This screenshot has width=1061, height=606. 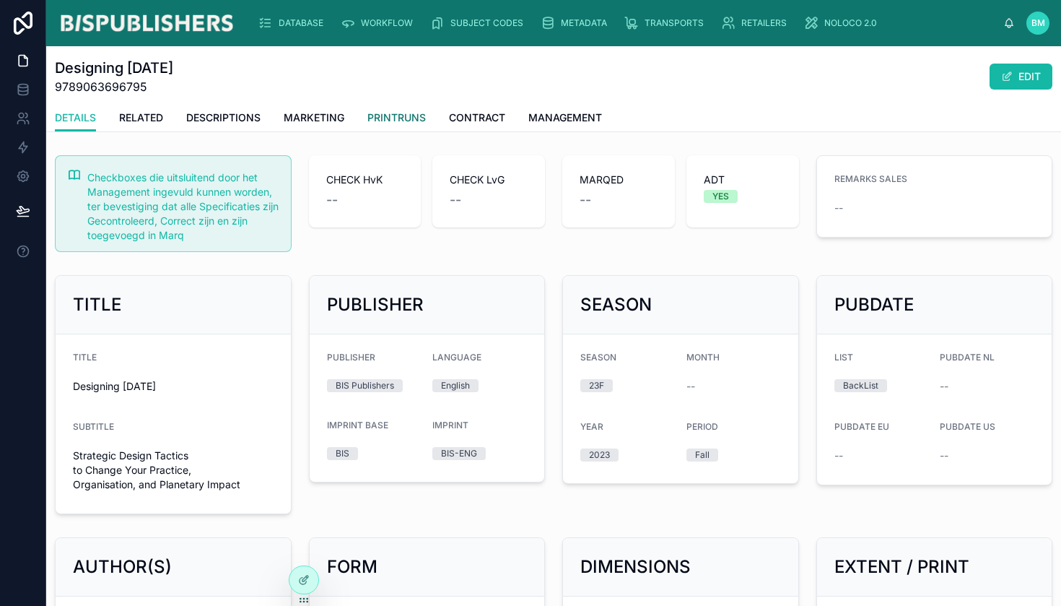 What do you see at coordinates (183, 206) in the screenshot?
I see `span: Checkboxes die uitsluitend door het Management ingevuld kunnen worden, ter bevestiging dat alle S...` at bounding box center [183, 206].